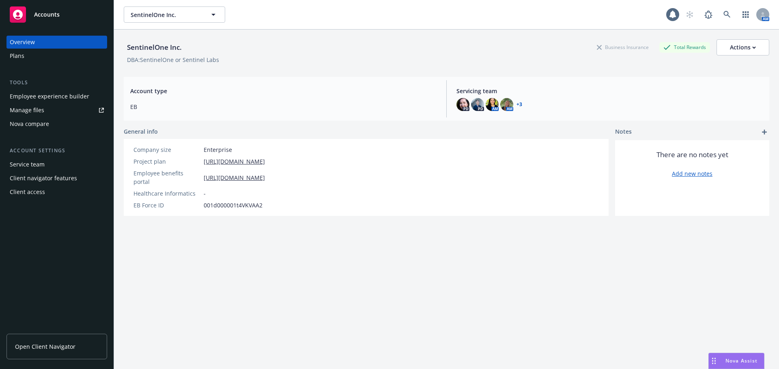 The width and height of the screenshot is (779, 369). What do you see at coordinates (745, 15) in the screenshot?
I see `a: Switch app` at bounding box center [745, 15].